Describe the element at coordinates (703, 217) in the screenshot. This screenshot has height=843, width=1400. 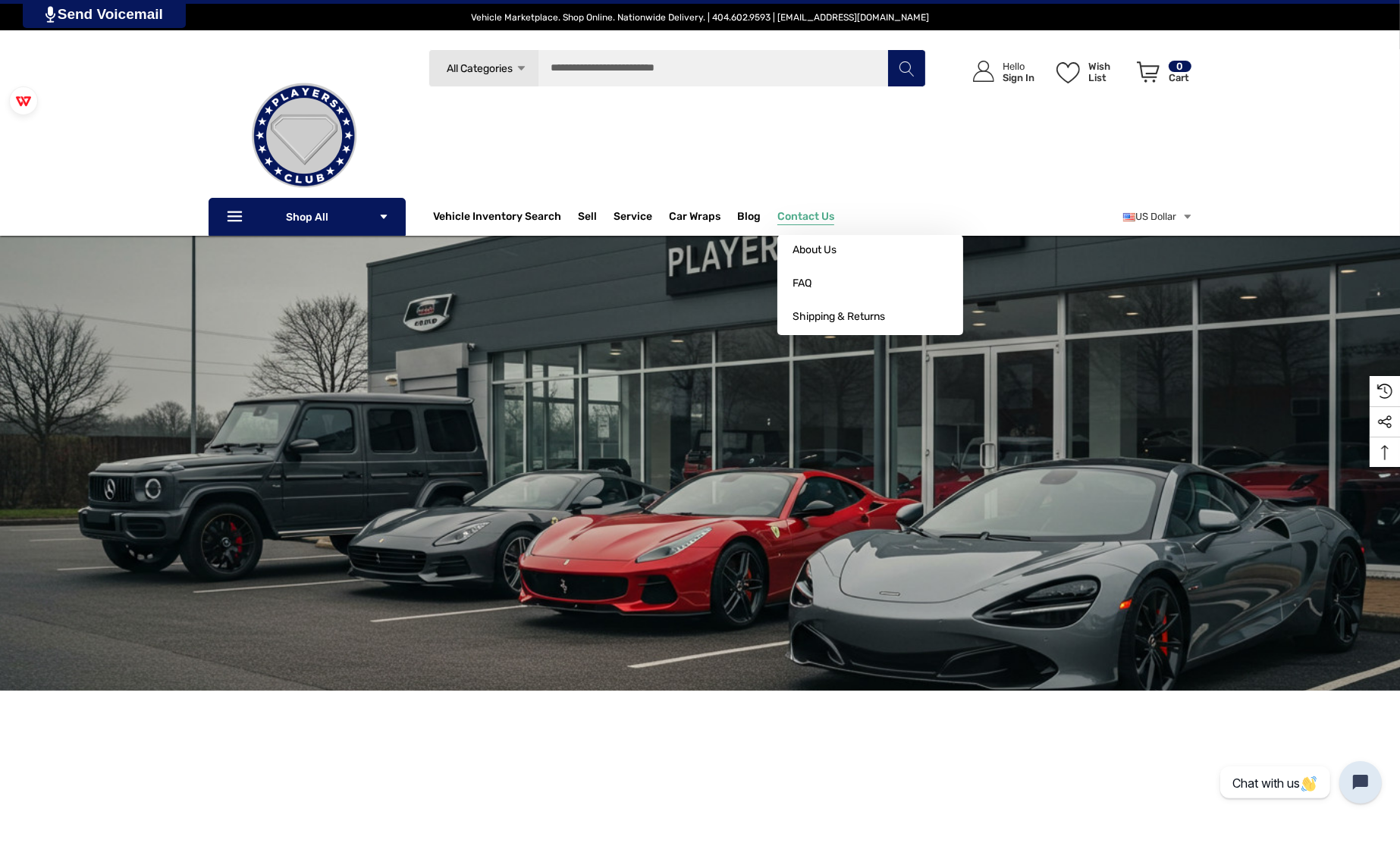
I see `a: Car Wraps` at that location.